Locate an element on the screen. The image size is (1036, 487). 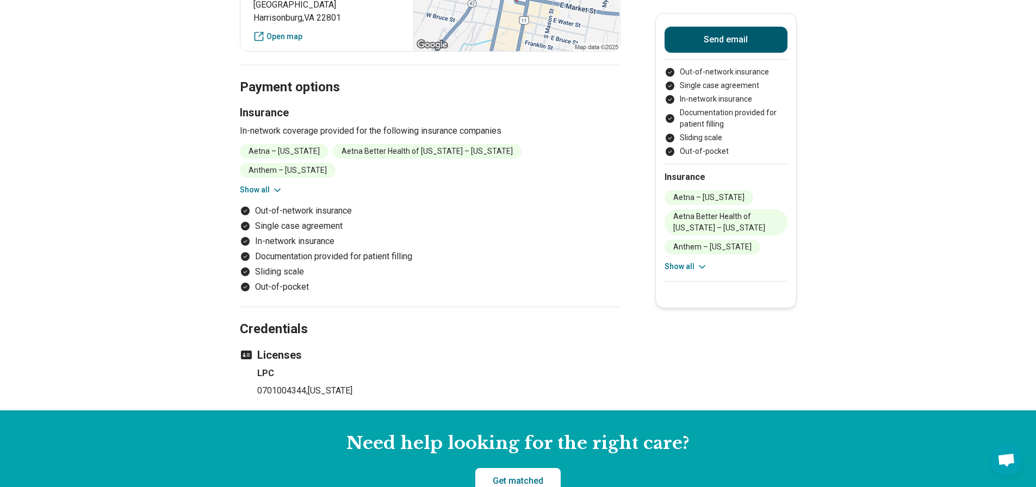
h2: Need help looking for the right care? is located at coordinates (518, 444).